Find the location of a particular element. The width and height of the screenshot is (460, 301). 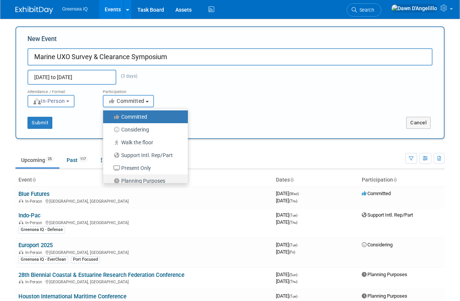

div: Attendance / Format: is located at coordinates (59, 90).